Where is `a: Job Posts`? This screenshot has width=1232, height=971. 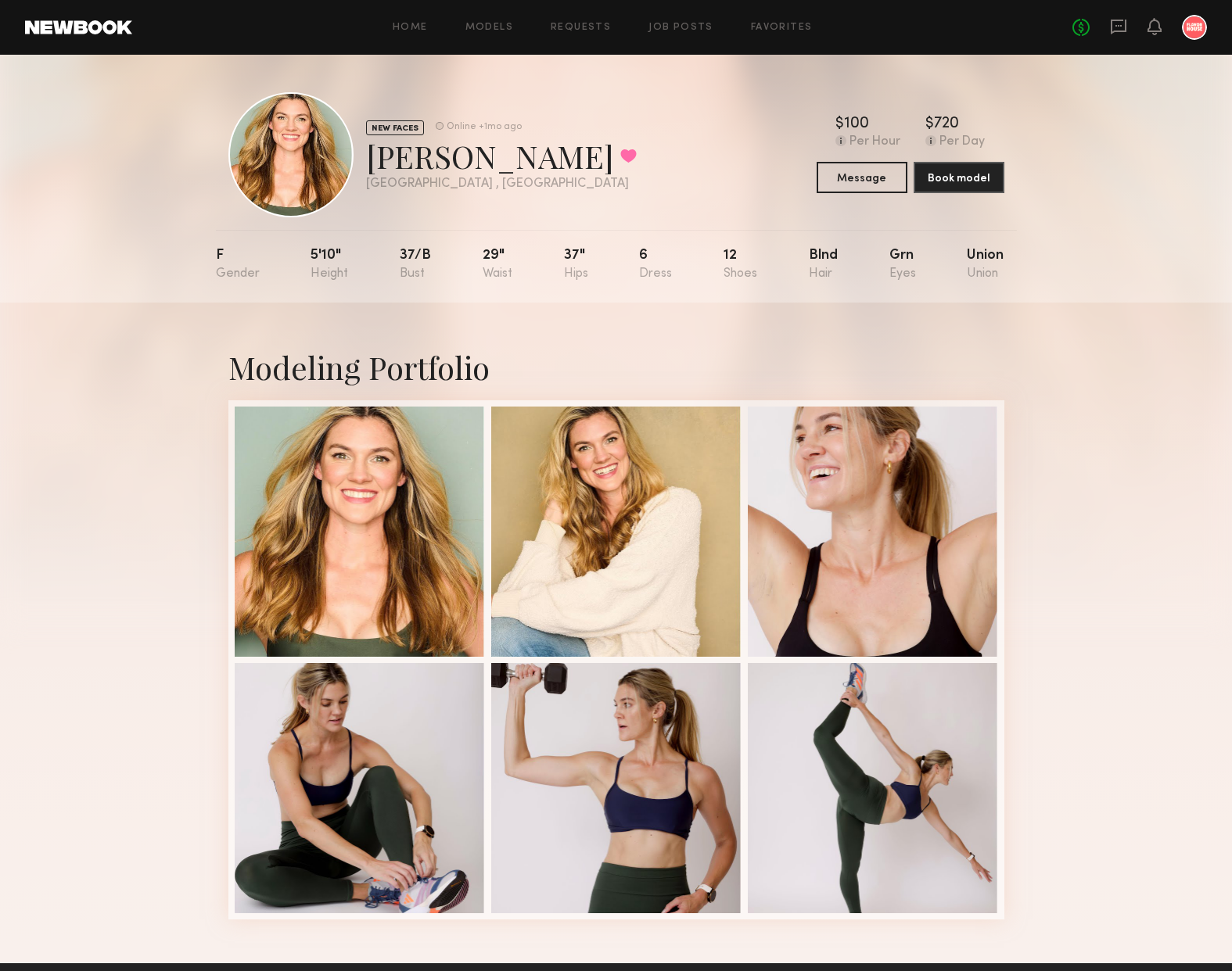 a: Job Posts is located at coordinates (680, 28).